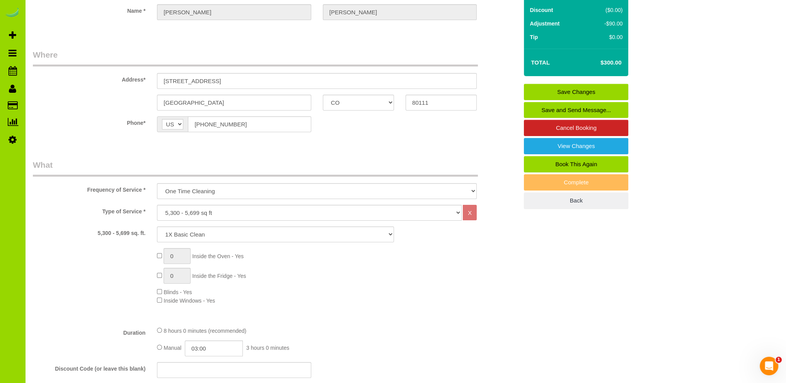 This screenshot has width=786, height=383. I want to click on span: Inside Windows - Yes, so click(189, 301).